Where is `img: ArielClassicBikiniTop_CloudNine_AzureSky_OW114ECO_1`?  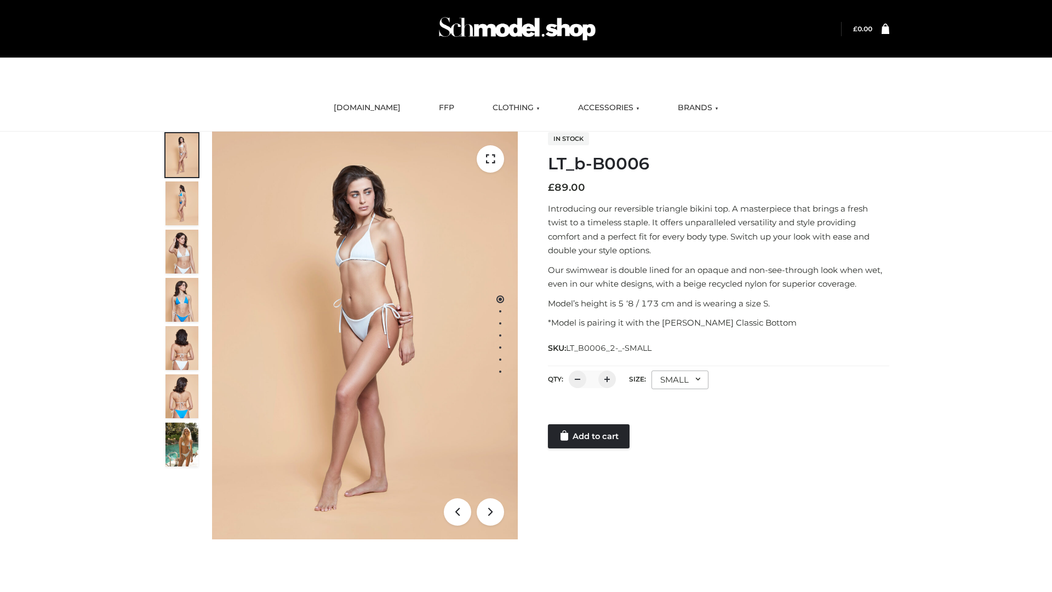
img: ArielClassicBikiniTop_CloudNine_AzureSky_OW114ECO_1 is located at coordinates (365, 335).